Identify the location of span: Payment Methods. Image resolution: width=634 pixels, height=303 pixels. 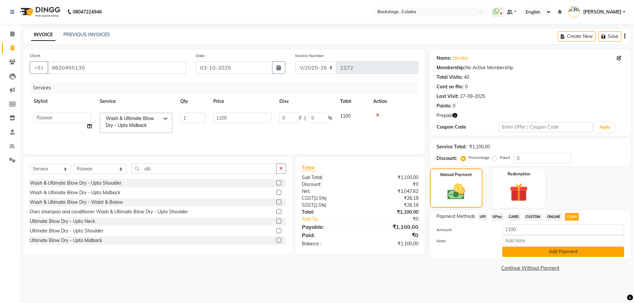
(456, 217).